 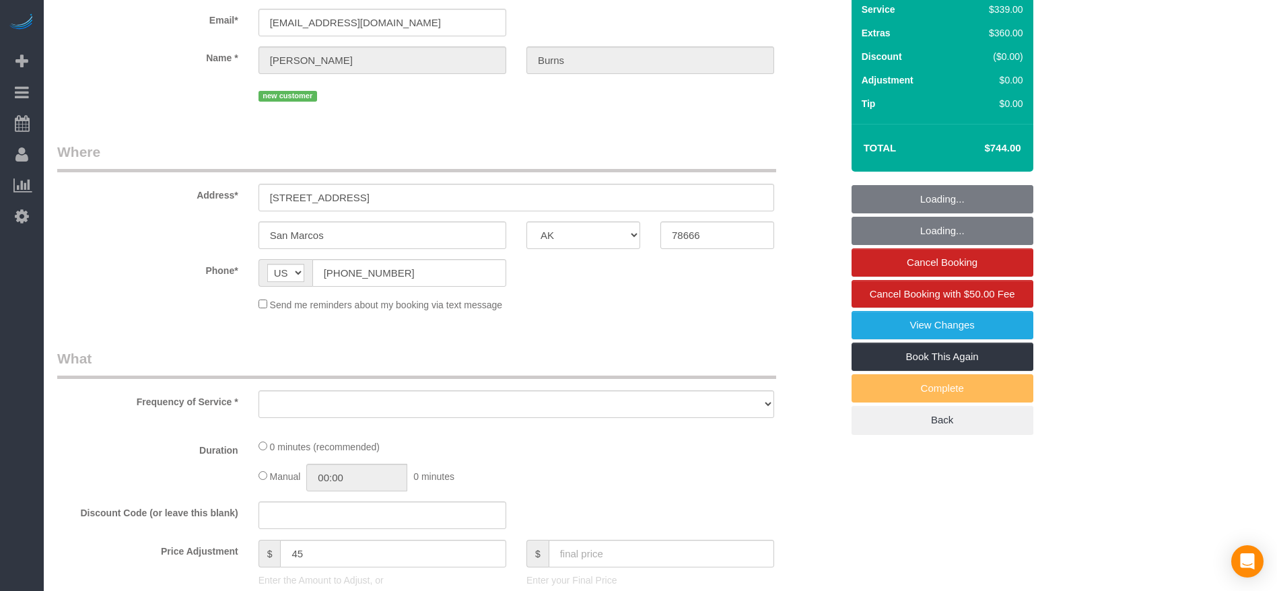 What do you see at coordinates (991, 57) in the screenshot?
I see `div: ($0.00)` at bounding box center [991, 57].